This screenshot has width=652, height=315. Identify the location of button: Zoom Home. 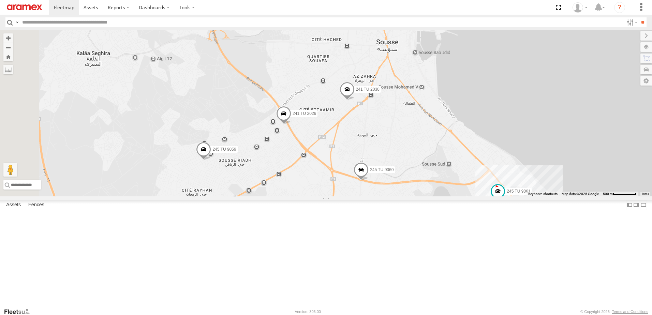
(8, 57).